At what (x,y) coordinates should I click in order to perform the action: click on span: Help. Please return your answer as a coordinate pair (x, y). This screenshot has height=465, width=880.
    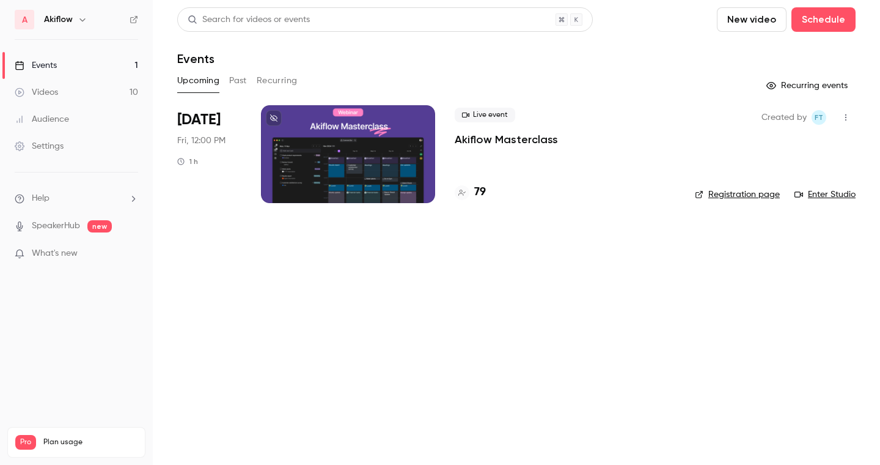
    Looking at the image, I should click on (40, 198).